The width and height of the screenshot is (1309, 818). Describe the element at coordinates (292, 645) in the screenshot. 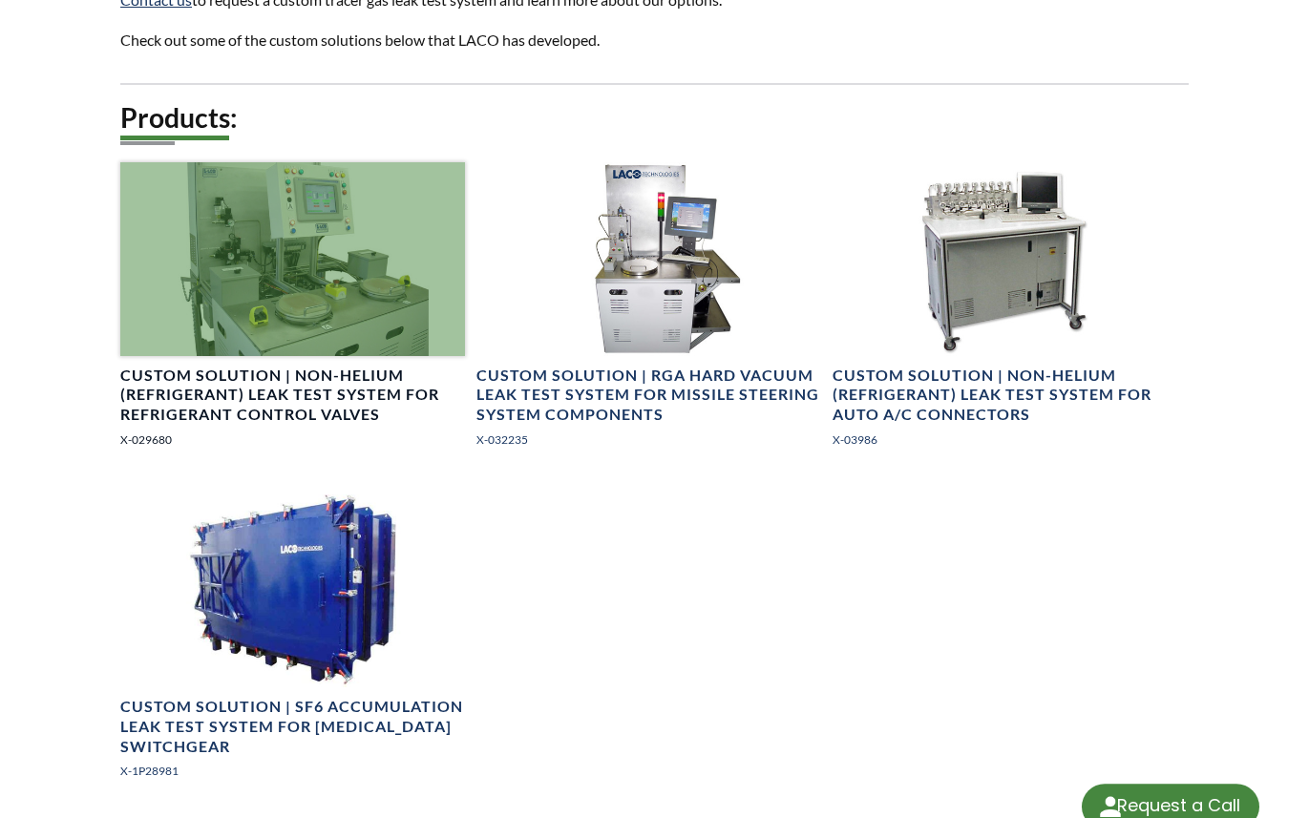

I see `a: SF6 Accumulation leak test system for high voltage switchgear, door open viewCustom Solution | SF...` at that location.